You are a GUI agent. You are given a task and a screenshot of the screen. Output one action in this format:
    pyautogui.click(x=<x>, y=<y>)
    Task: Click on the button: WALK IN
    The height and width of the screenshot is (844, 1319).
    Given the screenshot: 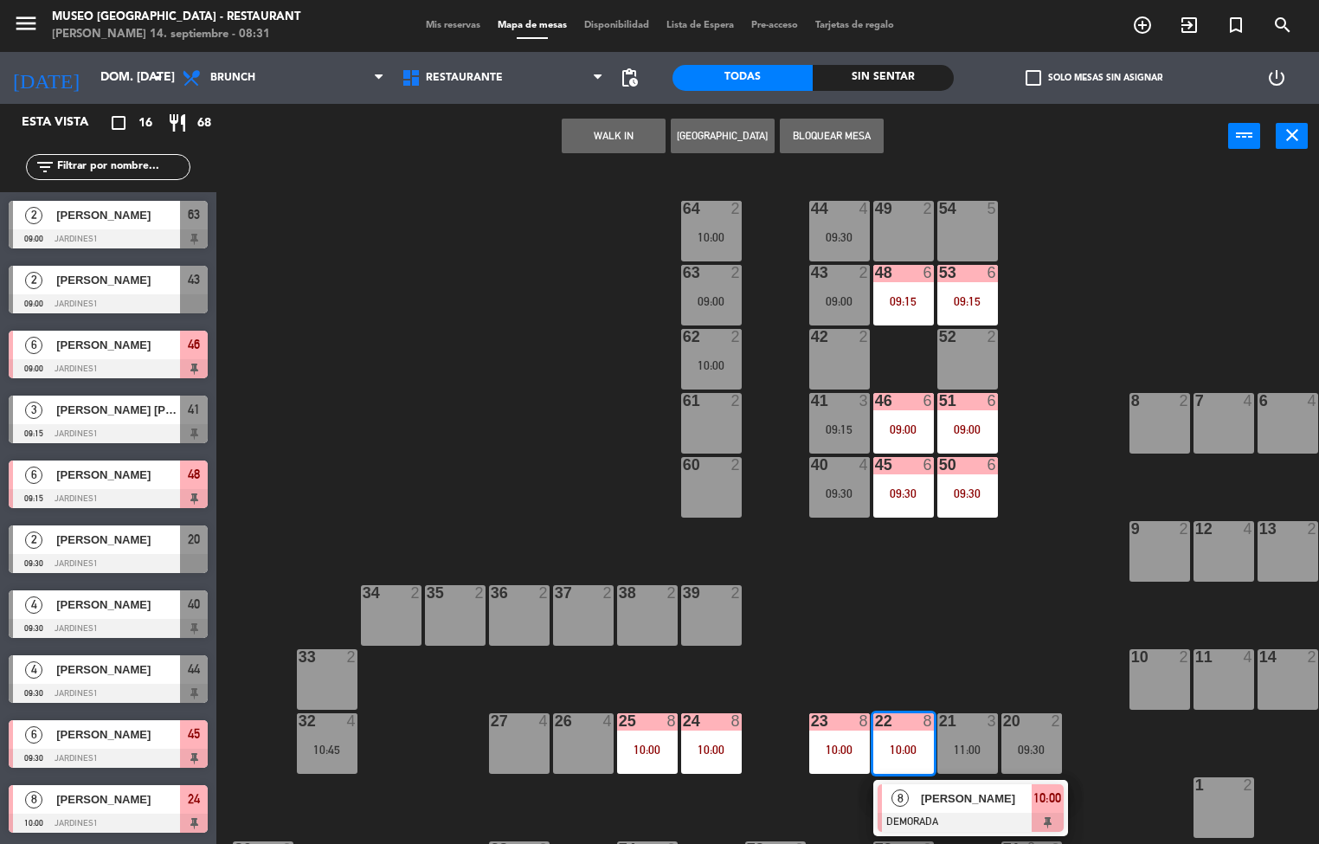 What is the action you would take?
    pyautogui.click(x=614, y=136)
    